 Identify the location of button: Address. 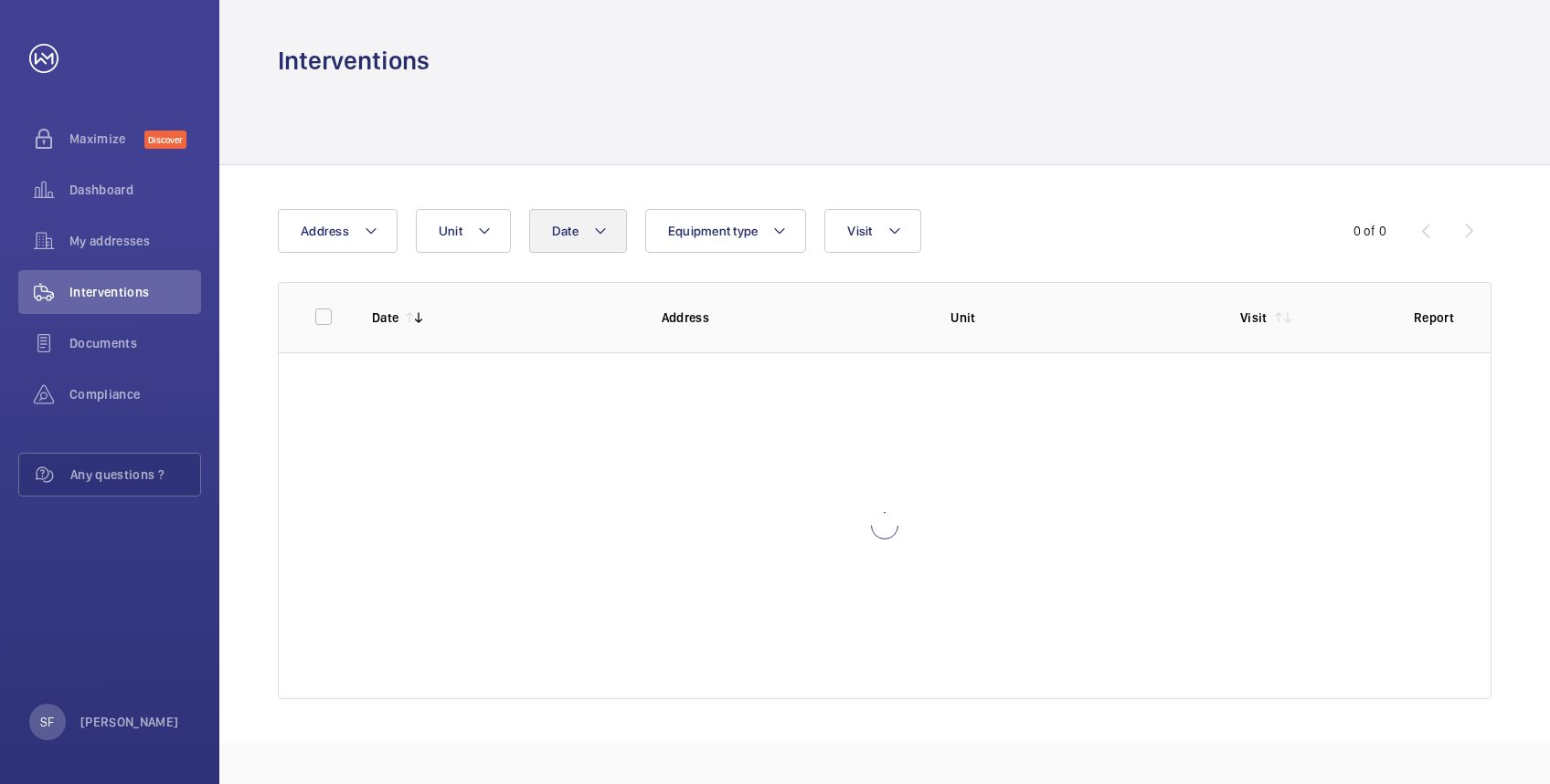
(337, 231).